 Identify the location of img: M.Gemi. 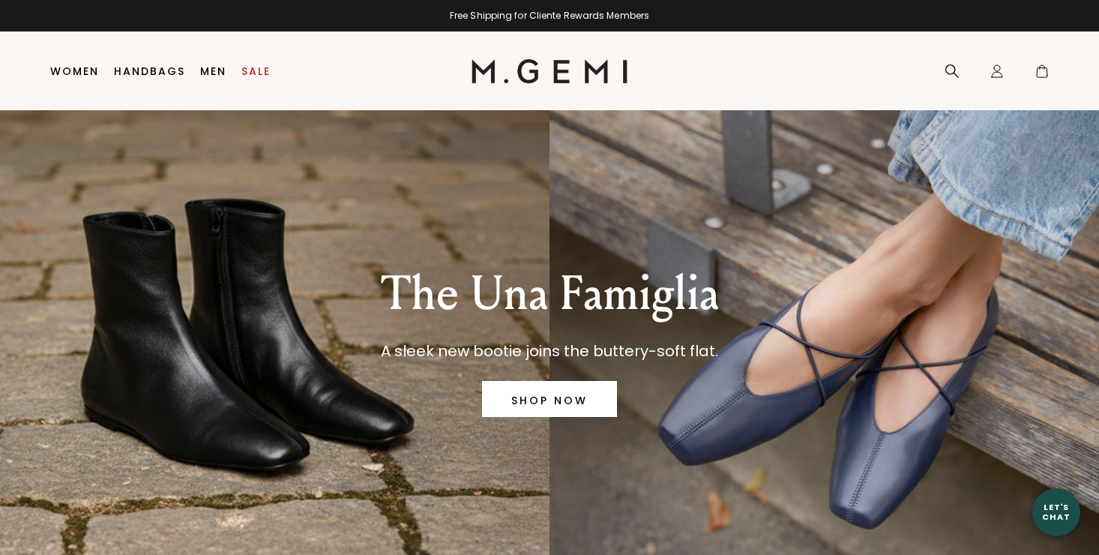
(550, 71).